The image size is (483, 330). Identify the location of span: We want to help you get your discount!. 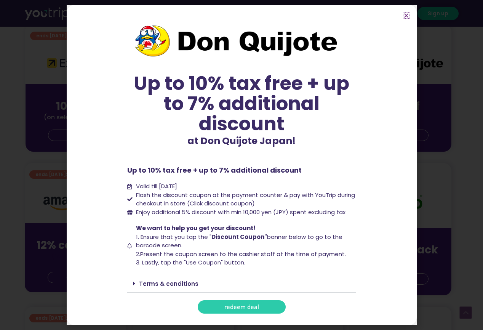
(195, 228).